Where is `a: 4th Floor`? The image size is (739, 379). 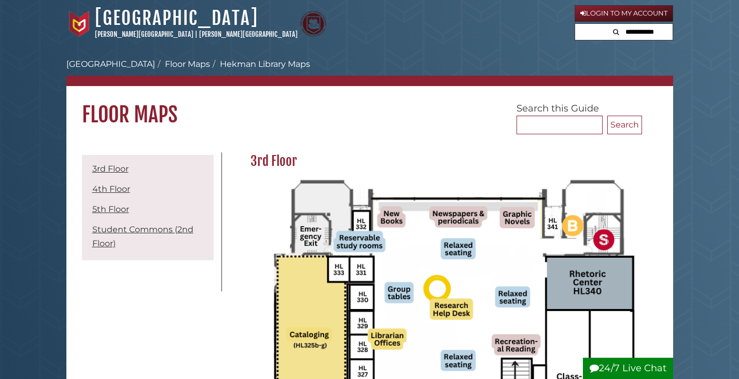
a: 4th Floor is located at coordinates (111, 189).